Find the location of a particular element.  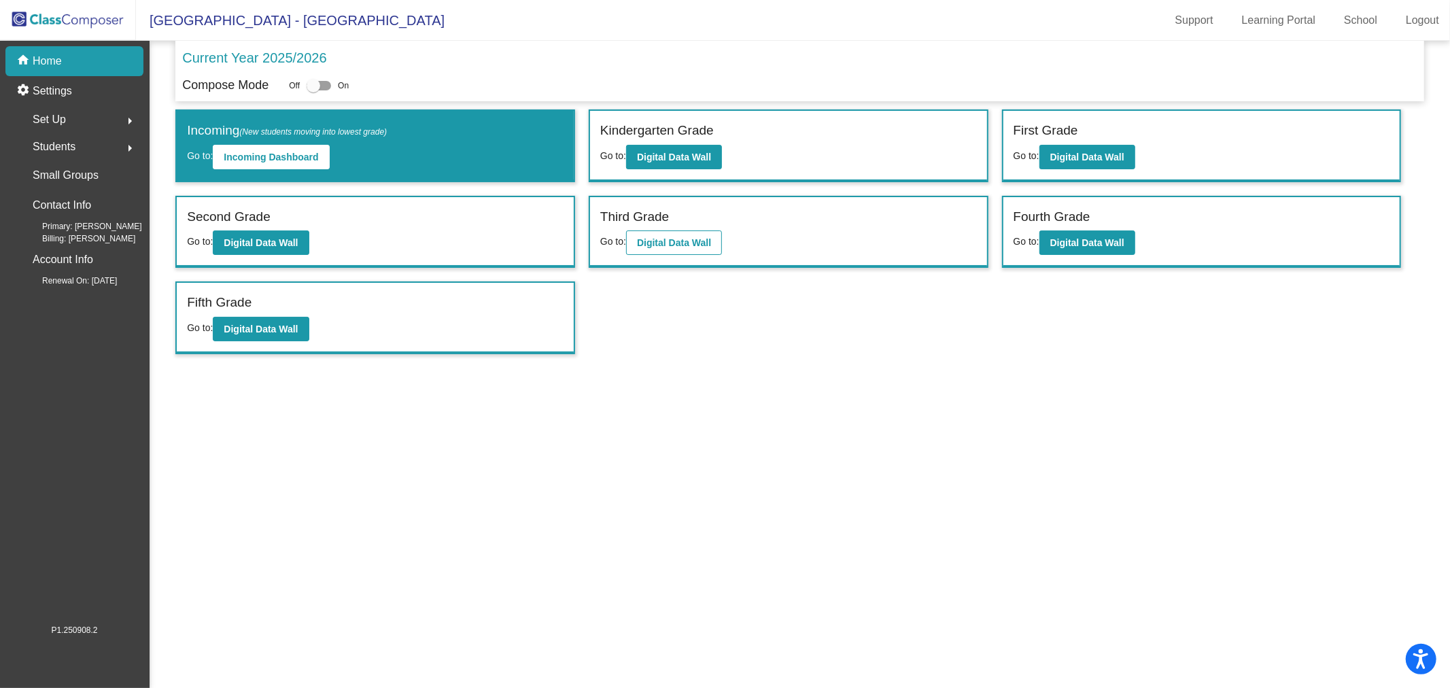

mat-icon: home is located at coordinates (24, 61).